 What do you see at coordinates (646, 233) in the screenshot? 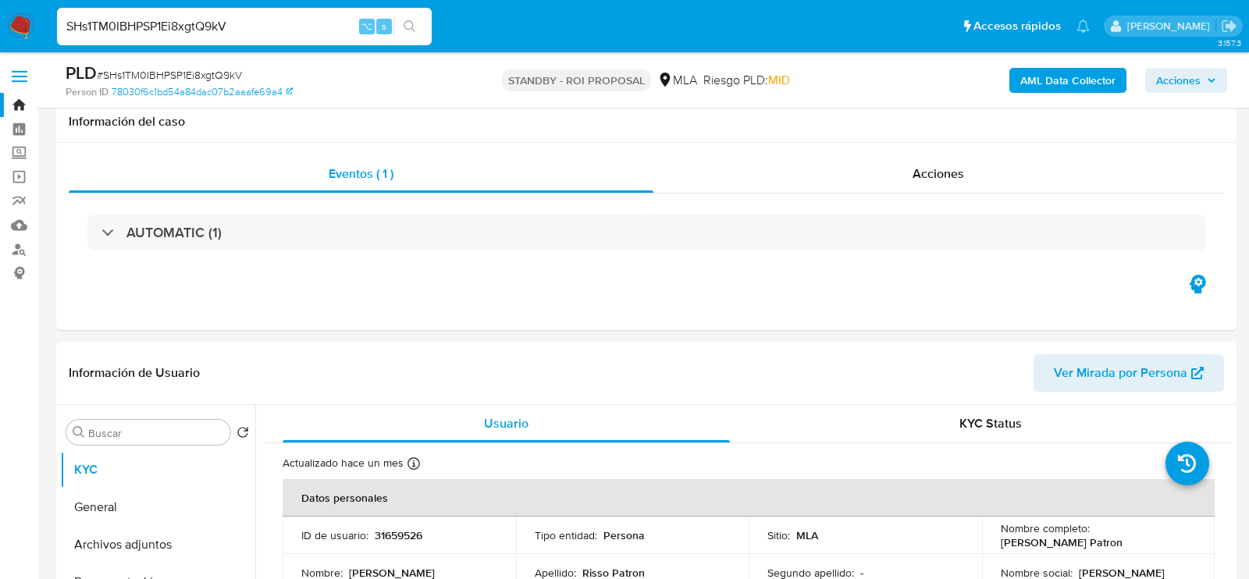
I see `div: AUTOMATIC (1)` at bounding box center [646, 233].